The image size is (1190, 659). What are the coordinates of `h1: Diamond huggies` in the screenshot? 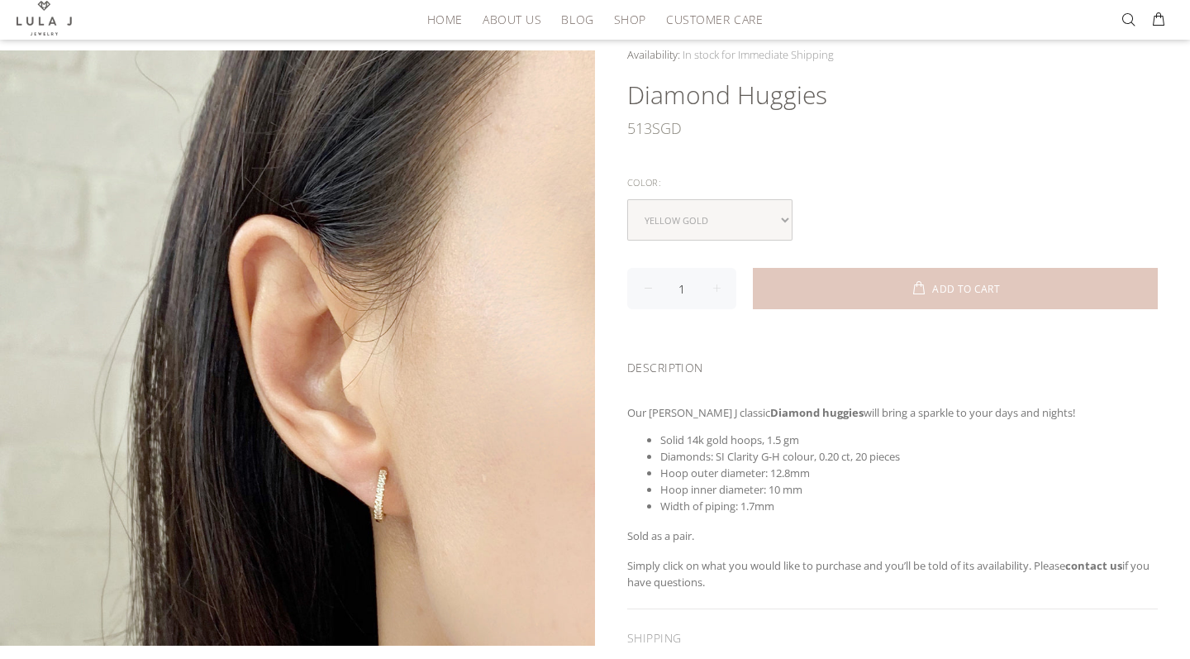 It's located at (893, 95).